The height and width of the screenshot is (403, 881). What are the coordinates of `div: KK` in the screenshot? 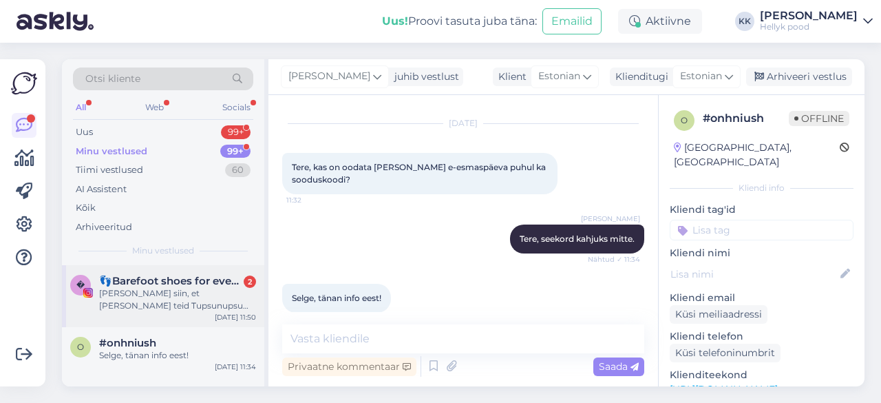 It's located at (745, 21).